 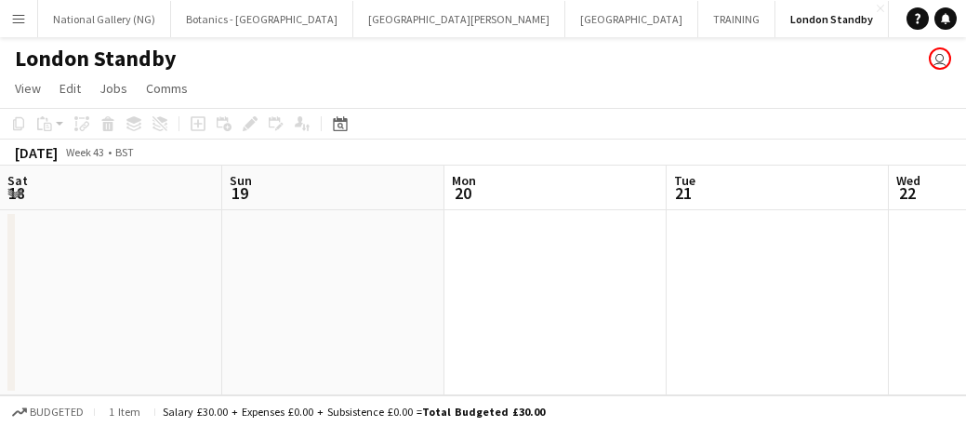 I want to click on span: Edit, so click(x=70, y=88).